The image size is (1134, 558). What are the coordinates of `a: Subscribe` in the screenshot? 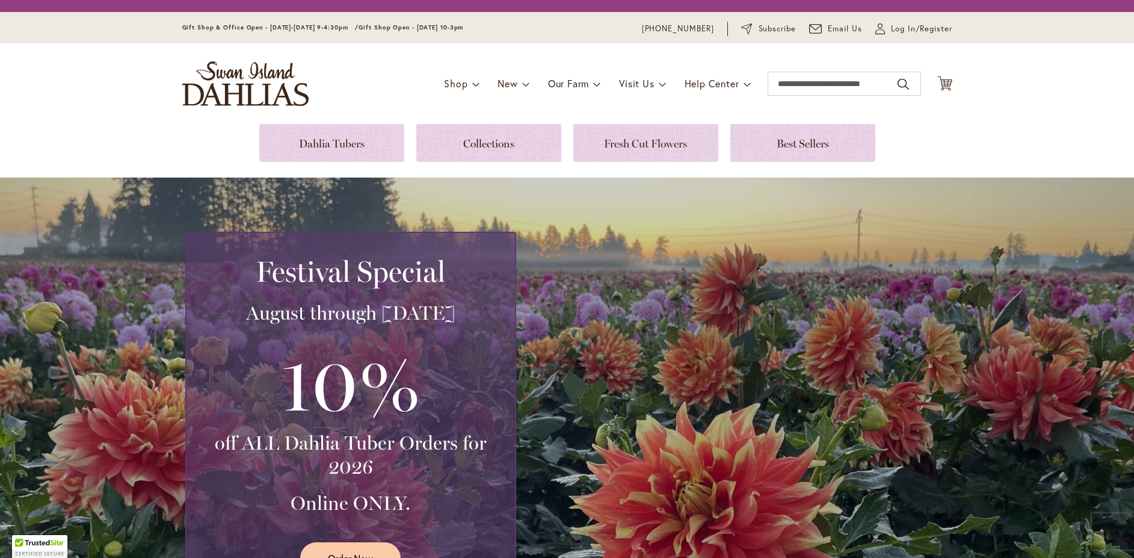 It's located at (768, 29).